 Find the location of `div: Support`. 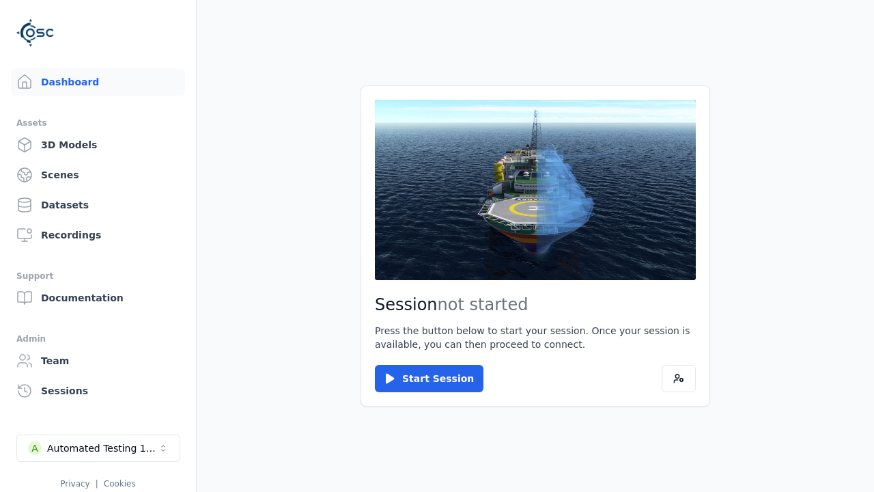

div: Support is located at coordinates (98, 276).